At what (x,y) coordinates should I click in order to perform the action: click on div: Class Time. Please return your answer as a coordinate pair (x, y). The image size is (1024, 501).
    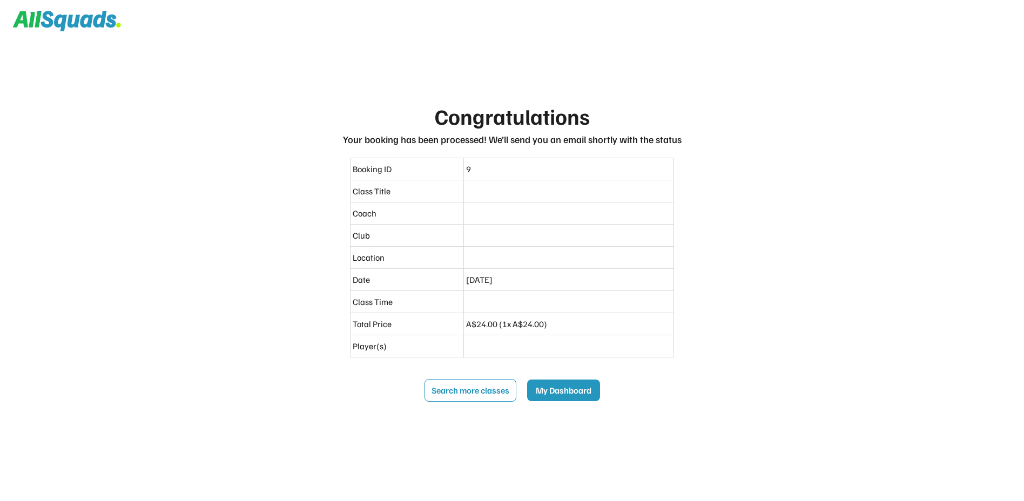
    Looking at the image, I should click on (407, 302).